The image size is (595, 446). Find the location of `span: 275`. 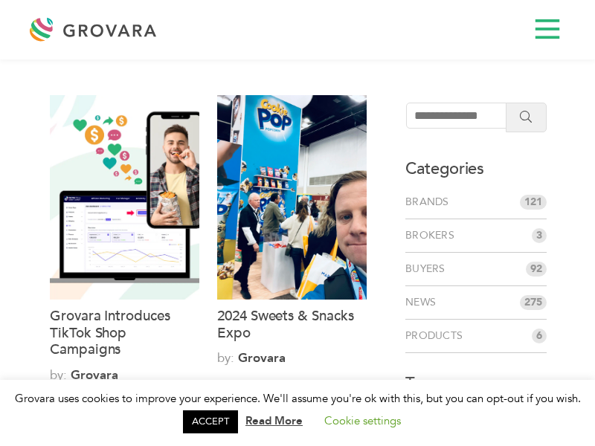

span: 275 is located at coordinates (533, 303).